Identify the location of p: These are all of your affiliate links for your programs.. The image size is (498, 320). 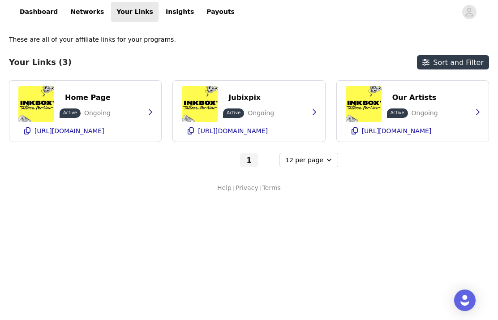
(92, 39).